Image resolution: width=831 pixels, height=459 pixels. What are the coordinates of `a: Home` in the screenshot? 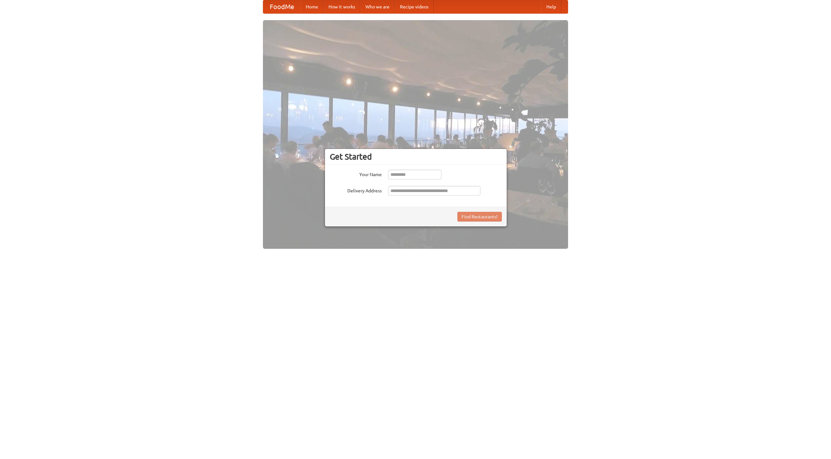 It's located at (312, 7).